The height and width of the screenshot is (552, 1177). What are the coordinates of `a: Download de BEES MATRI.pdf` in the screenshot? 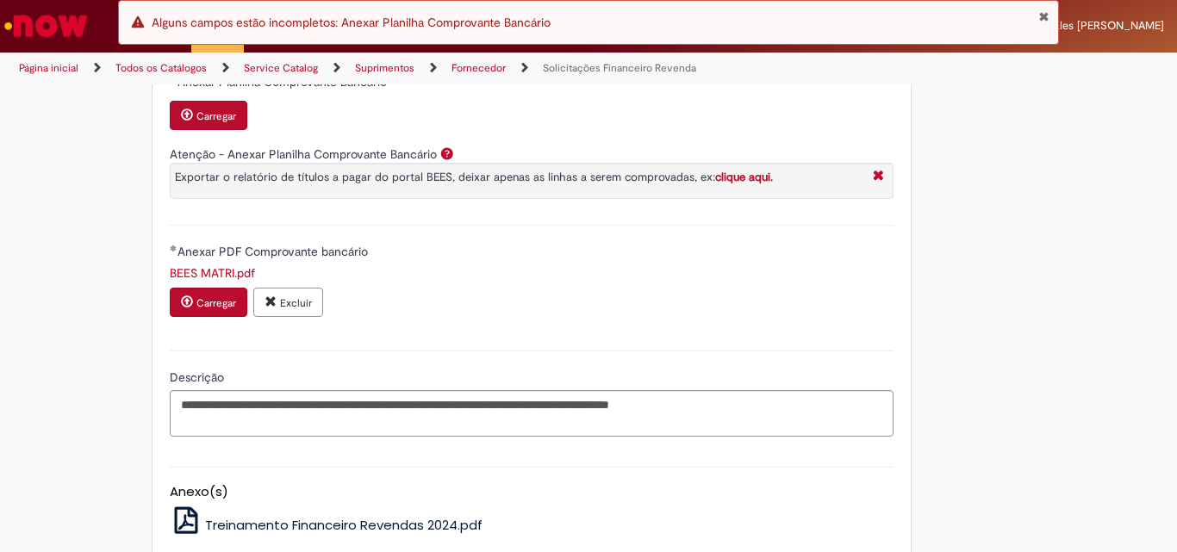 It's located at (212, 273).